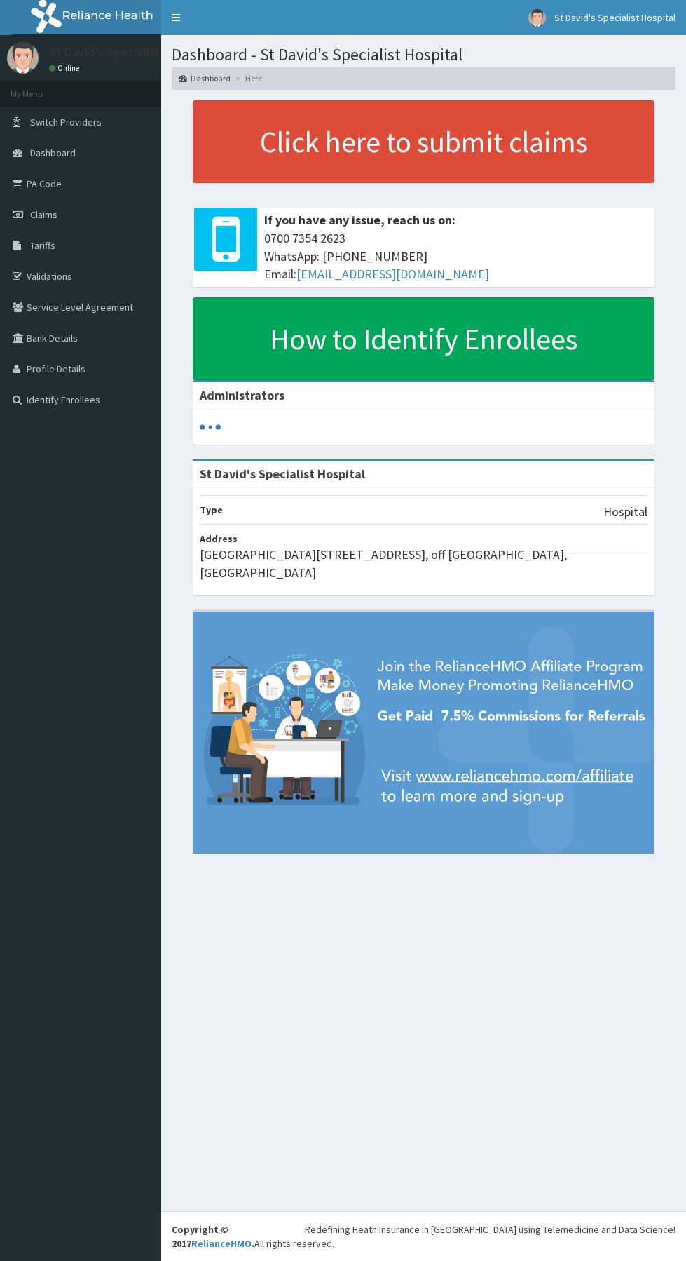 This screenshot has width=686, height=1261. Describe the element at coordinates (247, 78) in the screenshot. I see `li: Here` at that location.